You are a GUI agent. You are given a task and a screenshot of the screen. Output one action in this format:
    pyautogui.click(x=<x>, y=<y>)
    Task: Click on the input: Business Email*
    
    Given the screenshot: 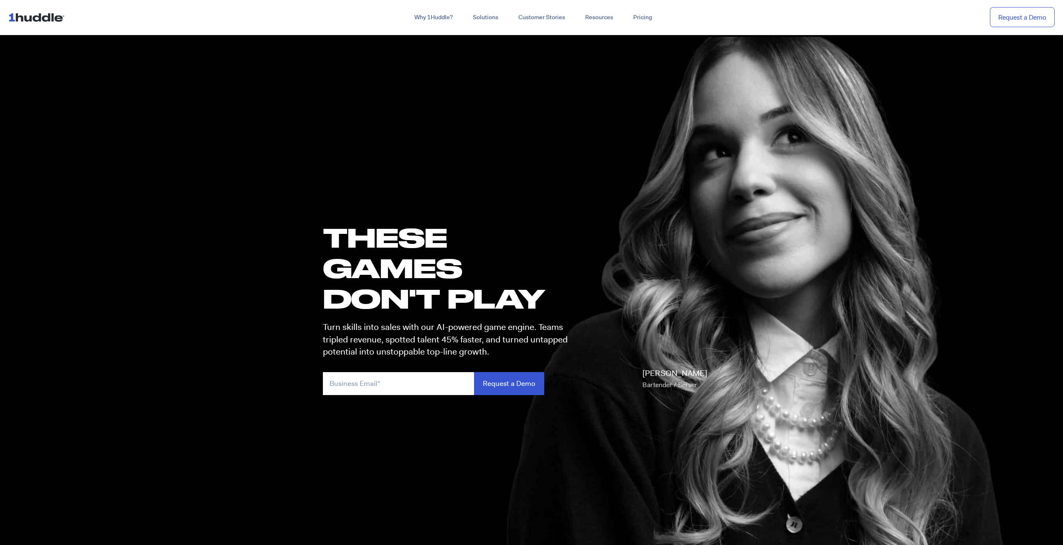 What is the action you would take?
    pyautogui.click(x=398, y=383)
    